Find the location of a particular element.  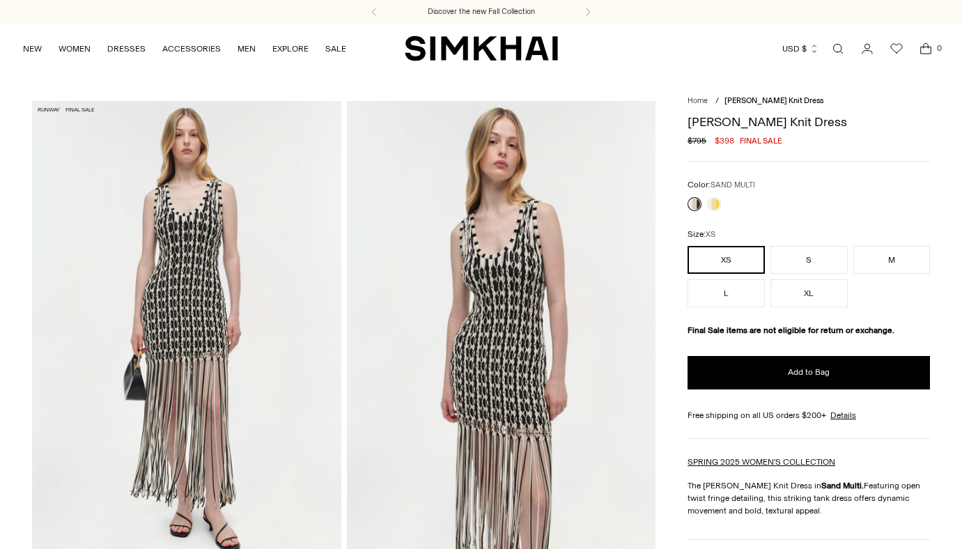

div: Free shipping on all US orders $200+ is located at coordinates (808, 415).